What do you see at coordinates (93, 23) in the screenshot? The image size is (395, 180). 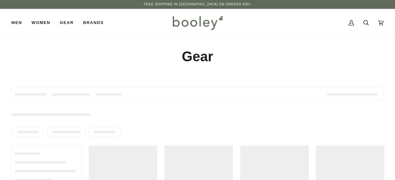 I see `span: Brands` at bounding box center [93, 23].